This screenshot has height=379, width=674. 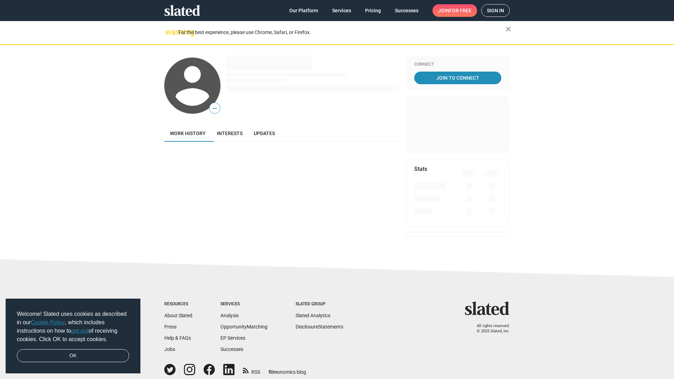 I want to click on span: Pricing, so click(x=373, y=11).